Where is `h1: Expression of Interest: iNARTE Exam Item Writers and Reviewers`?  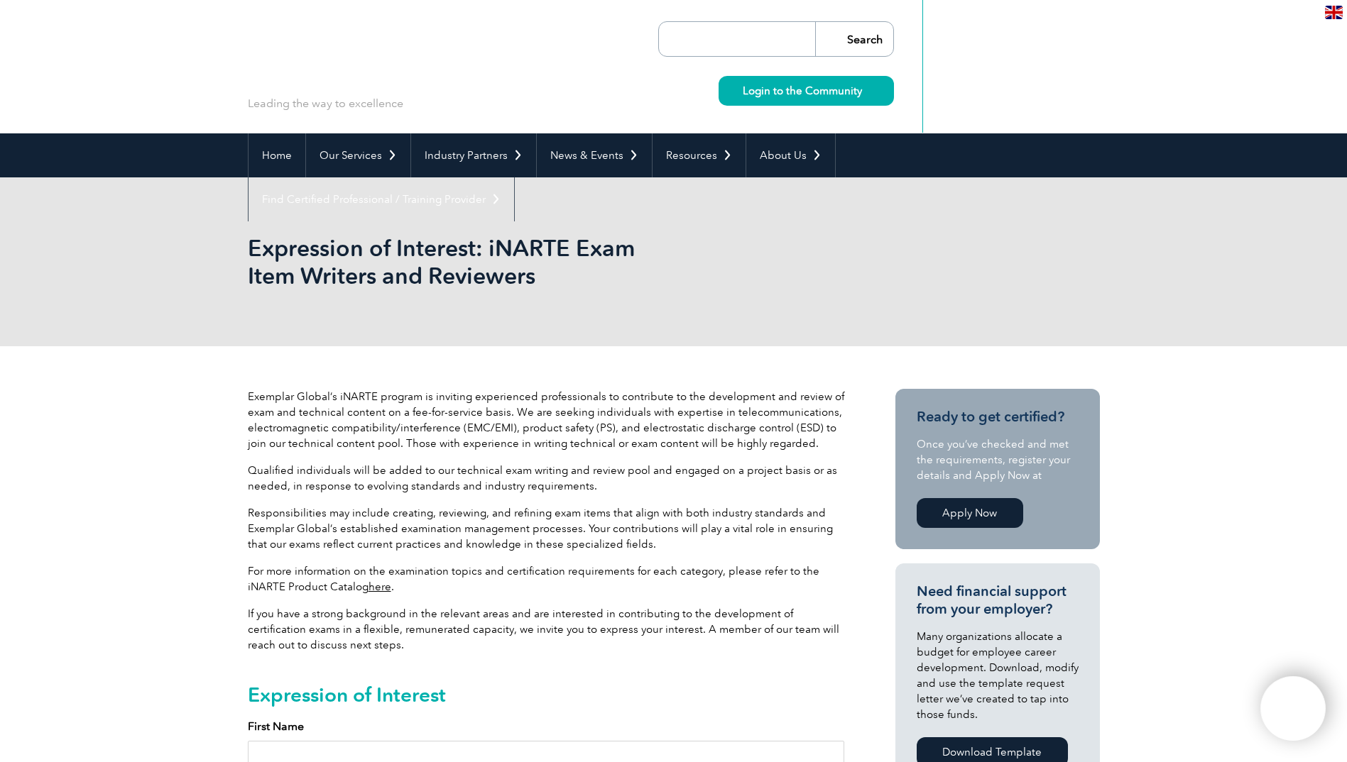 h1: Expression of Interest: iNARTE Exam Item Writers and Reviewers is located at coordinates (520, 262).